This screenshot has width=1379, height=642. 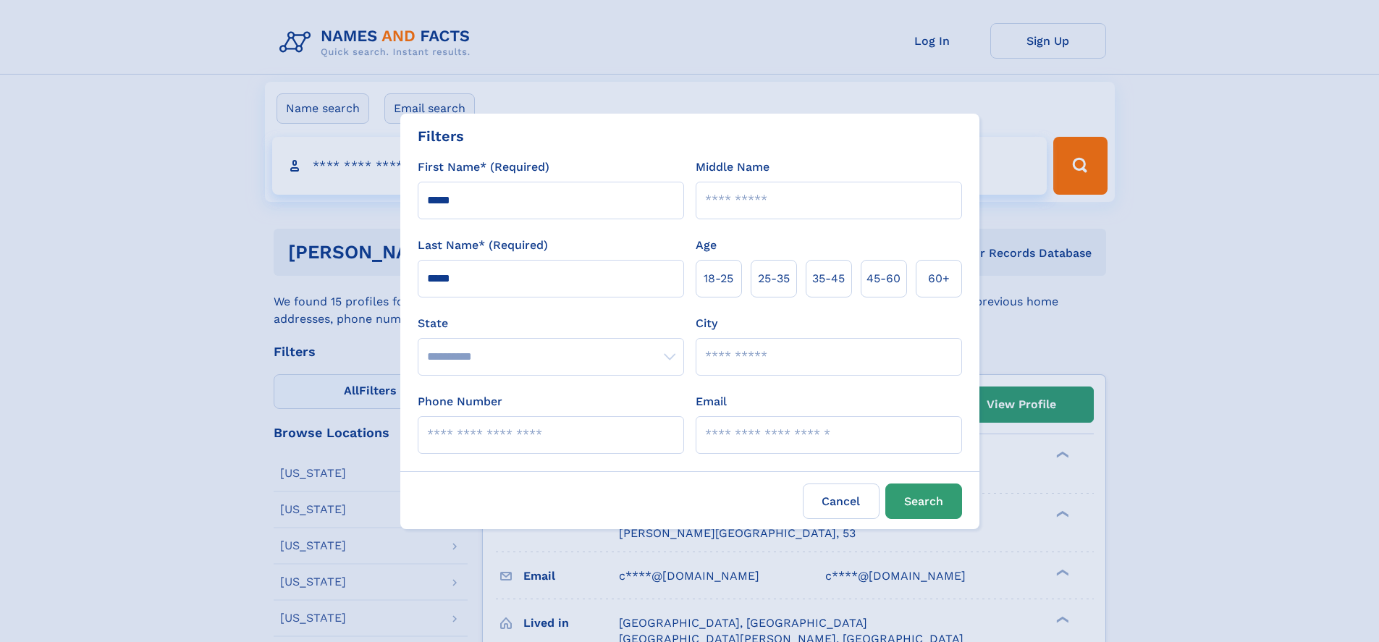 What do you see at coordinates (732, 167) in the screenshot?
I see `label: Middle Name` at bounding box center [732, 167].